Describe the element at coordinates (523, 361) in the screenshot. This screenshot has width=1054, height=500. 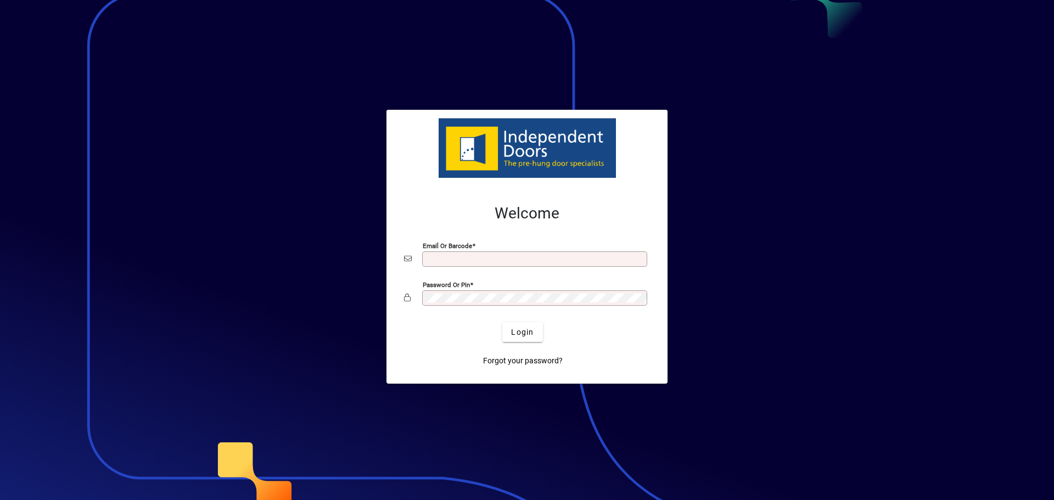
I see `span: Forgot your password?` at that location.